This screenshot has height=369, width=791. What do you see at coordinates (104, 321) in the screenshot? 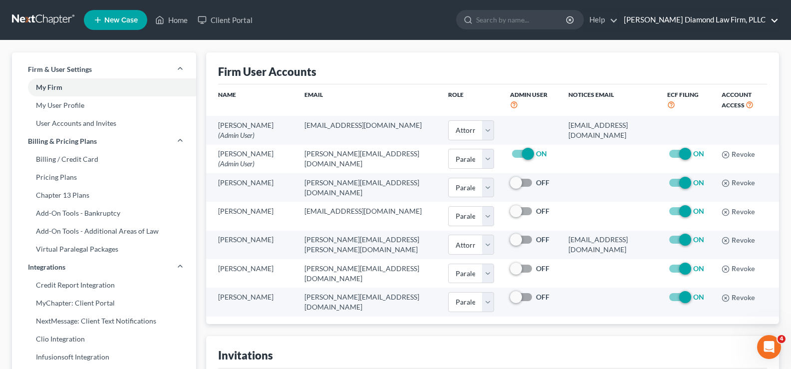
I see `a: NextMessage: Client Text Notifications` at bounding box center [104, 321].